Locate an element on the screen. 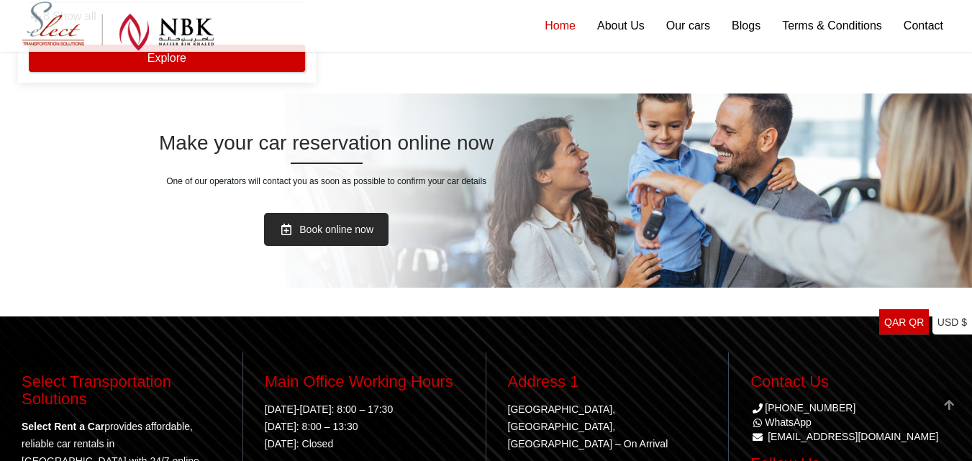 The width and height of the screenshot is (972, 461). h2: Make your car reservation online now is located at coordinates (326, 143).